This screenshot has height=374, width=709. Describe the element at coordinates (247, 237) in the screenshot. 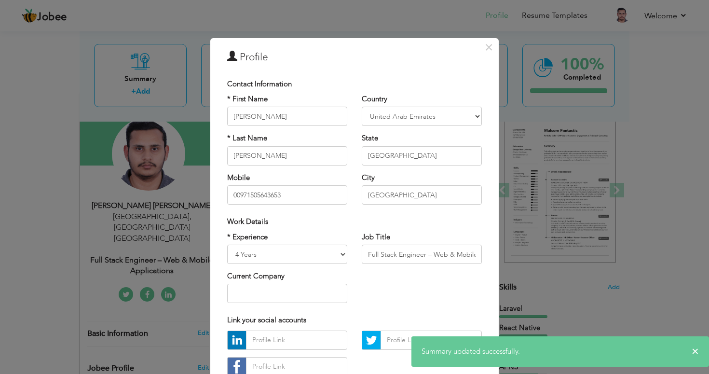

I see `label: * Experience` at that location.